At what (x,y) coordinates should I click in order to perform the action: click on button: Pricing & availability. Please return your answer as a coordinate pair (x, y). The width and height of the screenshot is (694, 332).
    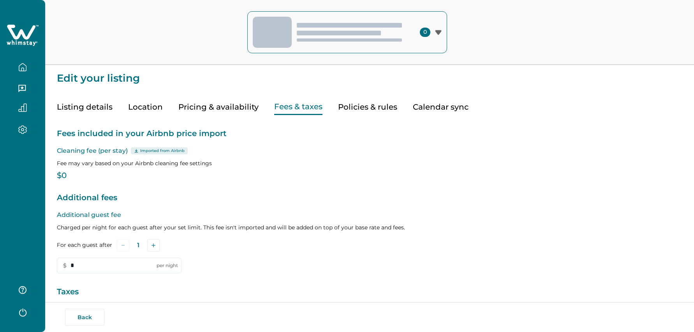
    Looking at the image, I should click on (218, 107).